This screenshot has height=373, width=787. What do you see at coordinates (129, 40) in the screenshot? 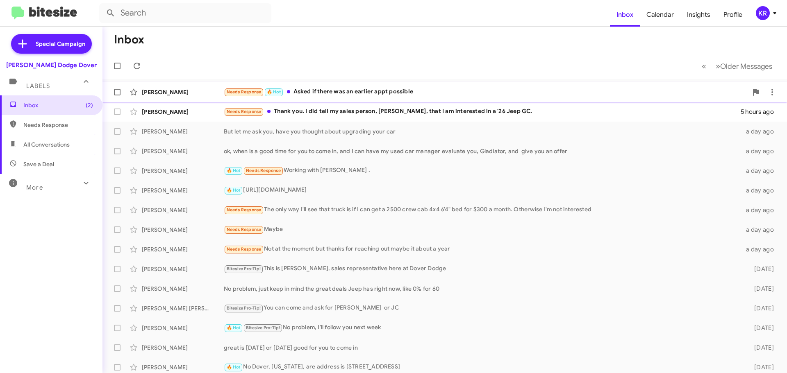
I see `h1: Inbox` at bounding box center [129, 40].